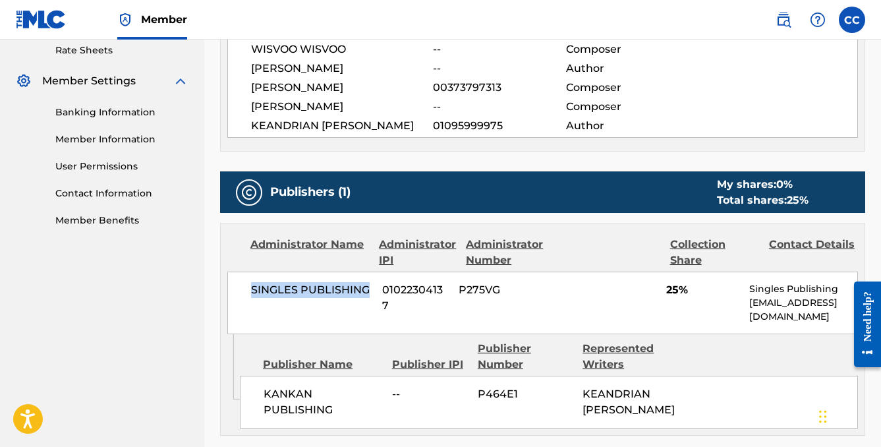  I want to click on div: Help, so click(818, 20).